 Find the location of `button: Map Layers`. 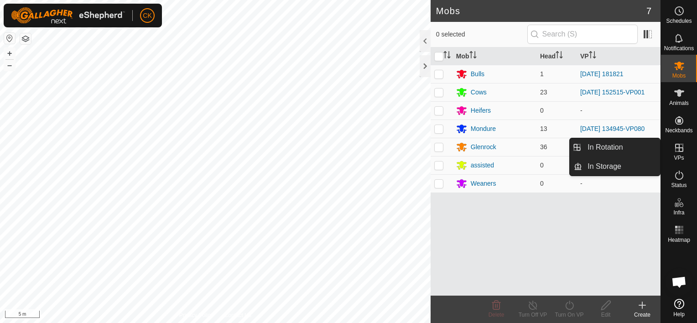

button: Map Layers is located at coordinates (26, 39).